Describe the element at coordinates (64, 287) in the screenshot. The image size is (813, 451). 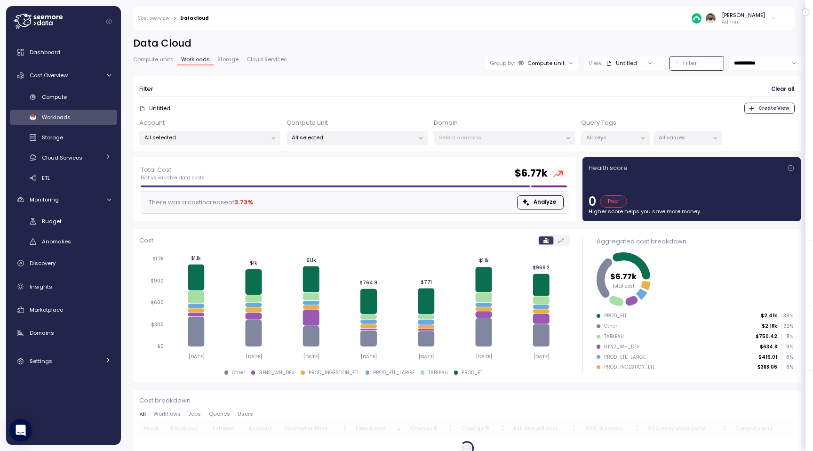
I see `a: Insights` at that location.